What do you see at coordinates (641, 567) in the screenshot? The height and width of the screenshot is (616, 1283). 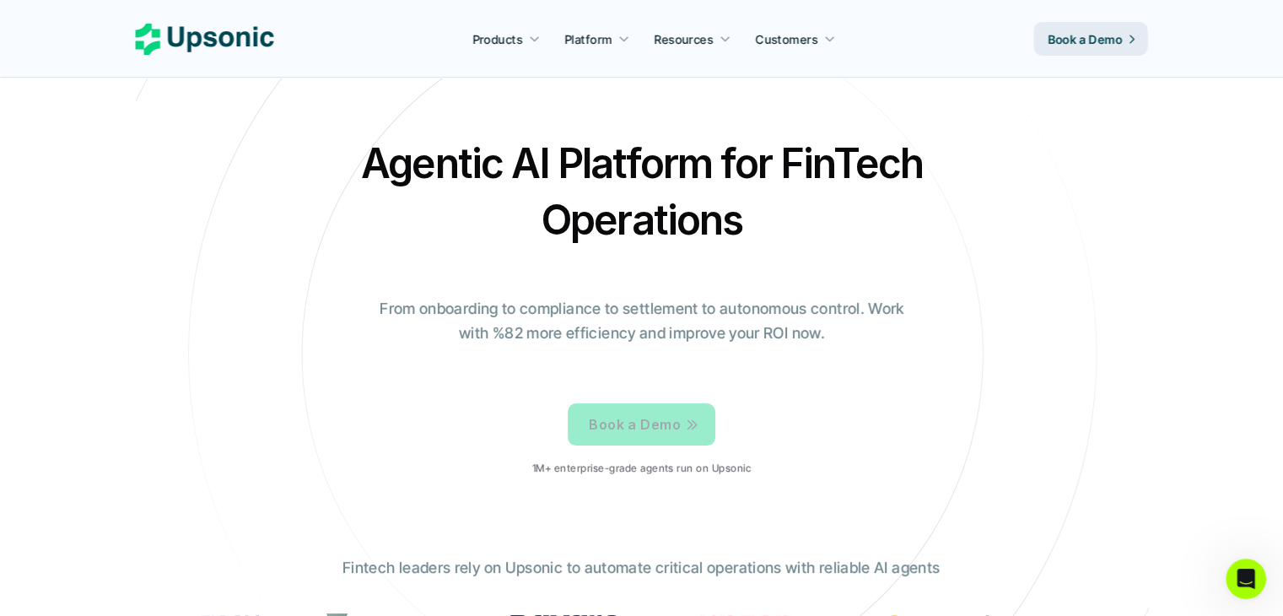 I see `p: Fintech leaders rely on Upsonic to automate critical operations with reliable AI agents` at bounding box center [641, 567].